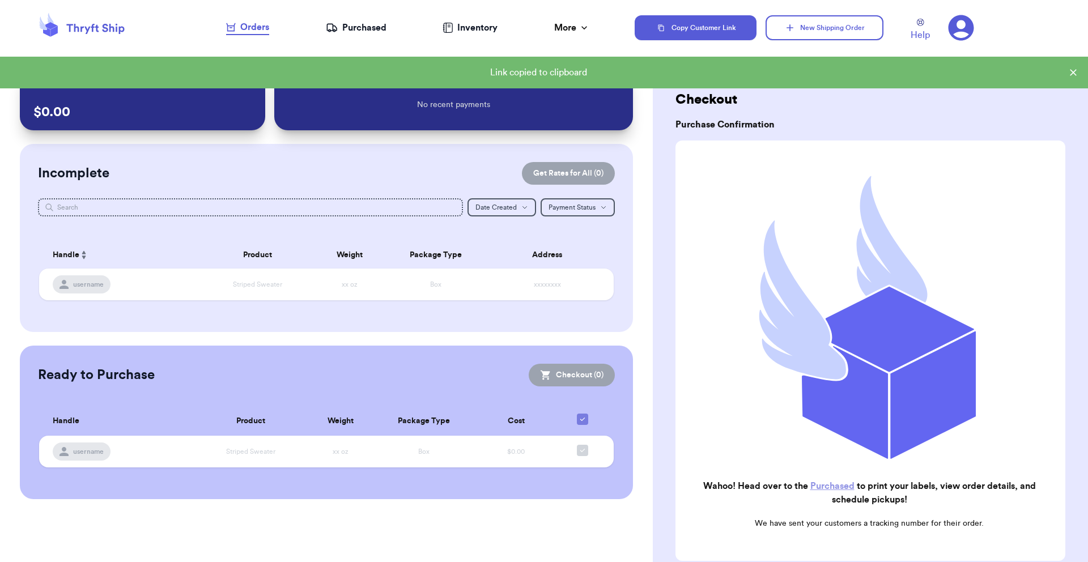 The height and width of the screenshot is (562, 1088). What do you see at coordinates (142, 112) in the screenshot?
I see `p: $ 0.00` at bounding box center [142, 112].